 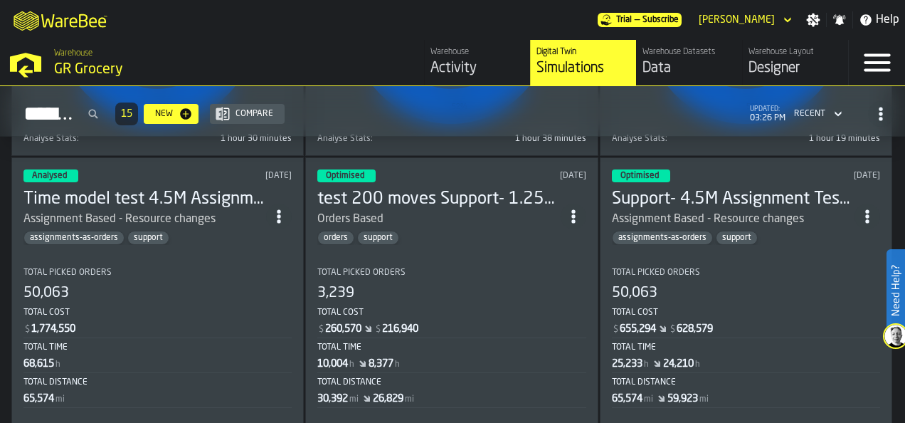 I want to click on div: Warehouse Datasets, so click(x=690, y=52).